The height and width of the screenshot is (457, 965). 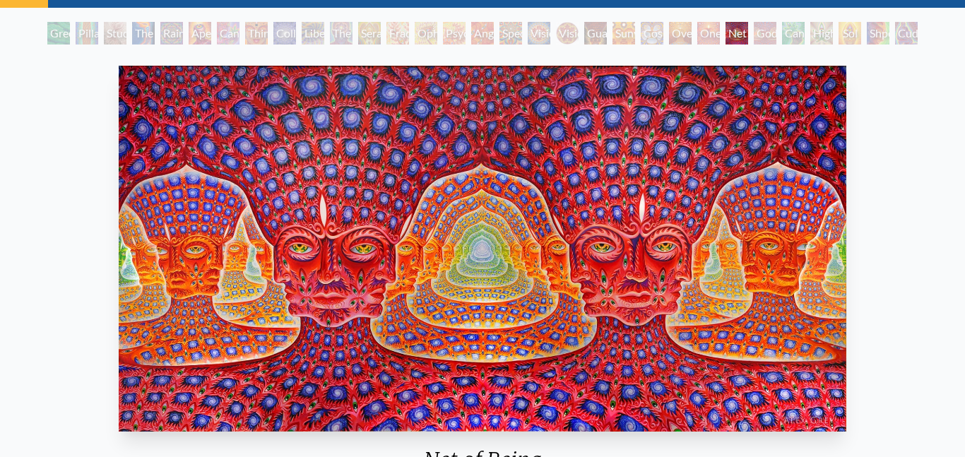 What do you see at coordinates (539, 33) in the screenshot?
I see `div: Vision Crystal` at bounding box center [539, 33].